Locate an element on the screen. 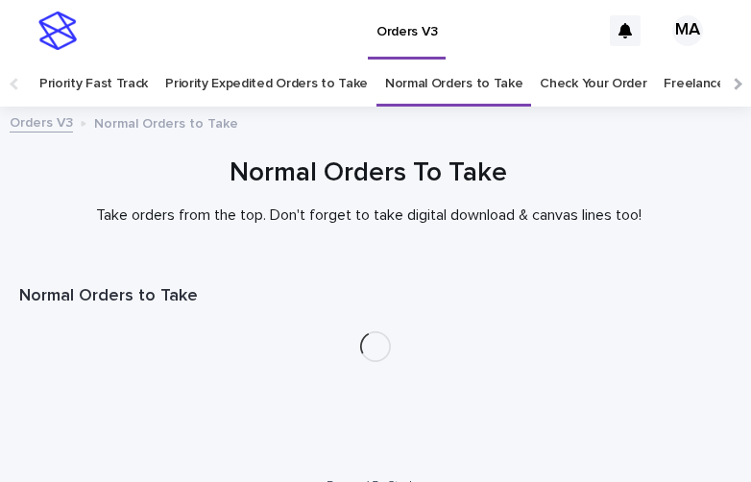 This screenshot has height=482, width=751. p: Normal Orders to Take is located at coordinates (166, 122).